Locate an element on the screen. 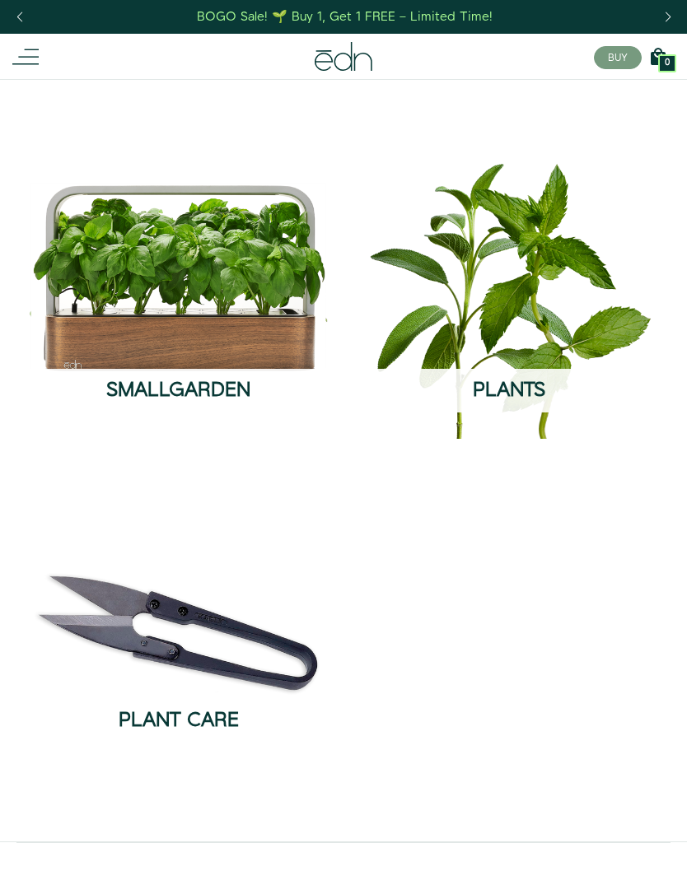 This screenshot has width=687, height=871. img: Plants is located at coordinates (508, 282).